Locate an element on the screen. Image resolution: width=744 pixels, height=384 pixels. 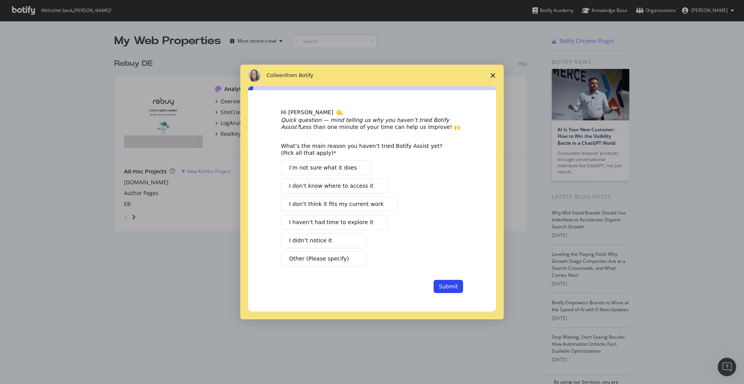
button: I don’t know where to access it is located at coordinates (334, 186).